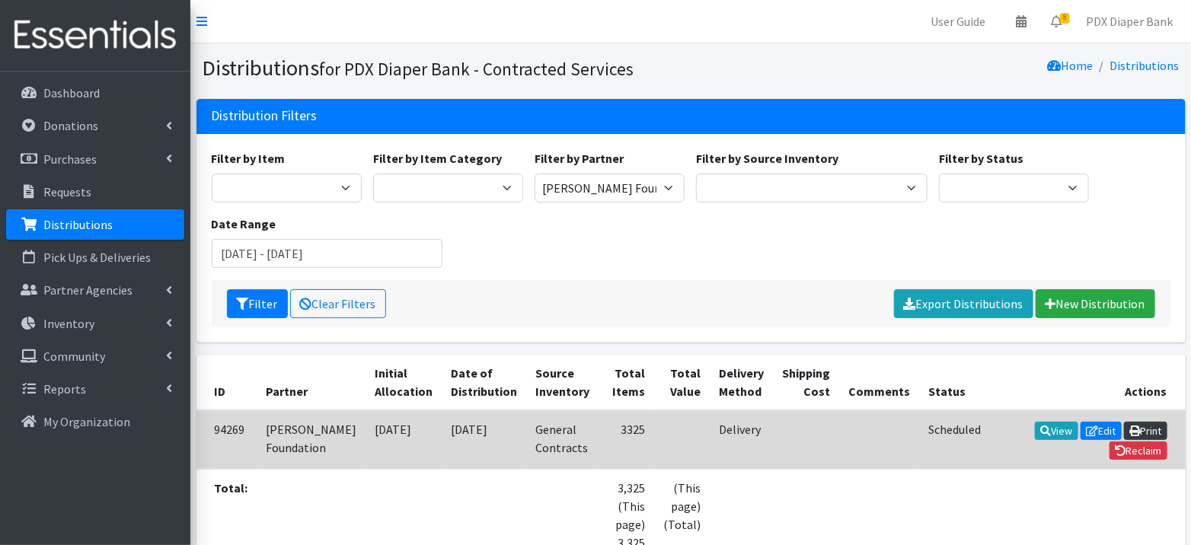 The width and height of the screenshot is (1191, 545). Describe the element at coordinates (980, 158) in the screenshot. I see `label: Filter by Status` at that location.